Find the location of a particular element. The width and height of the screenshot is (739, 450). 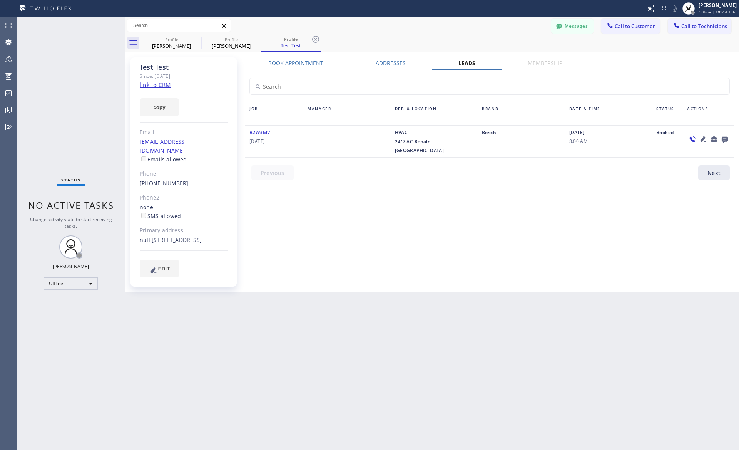

span: EDIT is located at coordinates (164, 268).